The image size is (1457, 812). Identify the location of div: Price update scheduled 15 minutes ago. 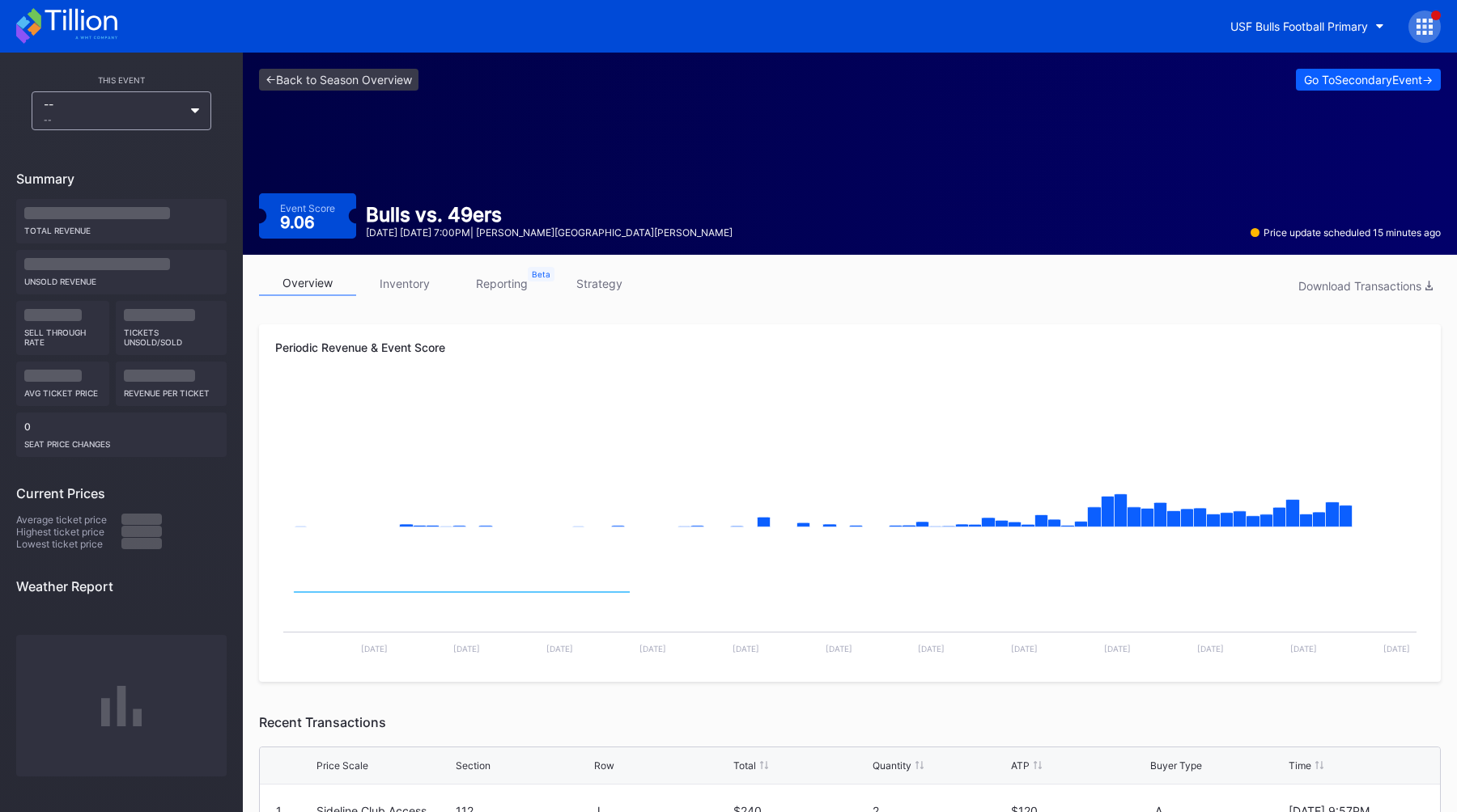
(1345, 232).